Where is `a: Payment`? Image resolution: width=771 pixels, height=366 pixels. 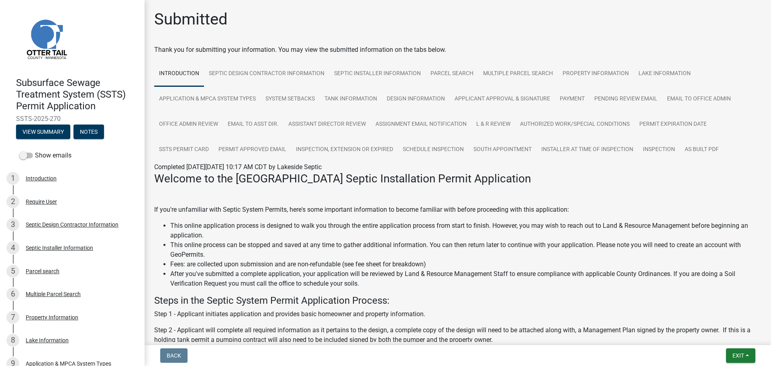 a: Payment is located at coordinates (572, 99).